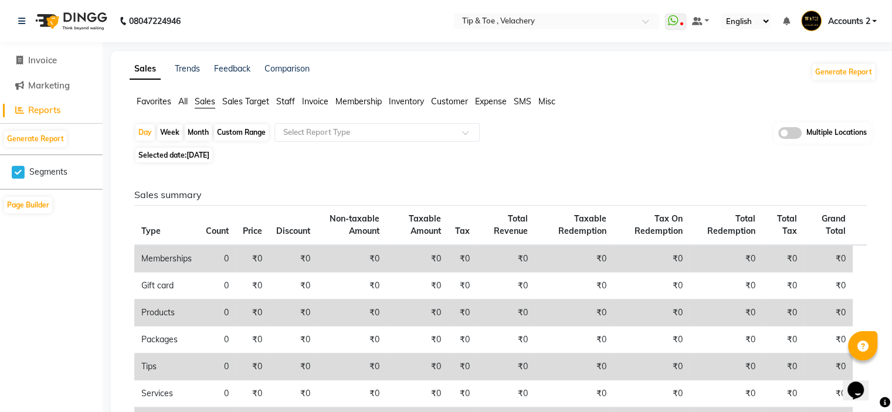 This screenshot has height=412, width=892. I want to click on img: logo, so click(70, 21).